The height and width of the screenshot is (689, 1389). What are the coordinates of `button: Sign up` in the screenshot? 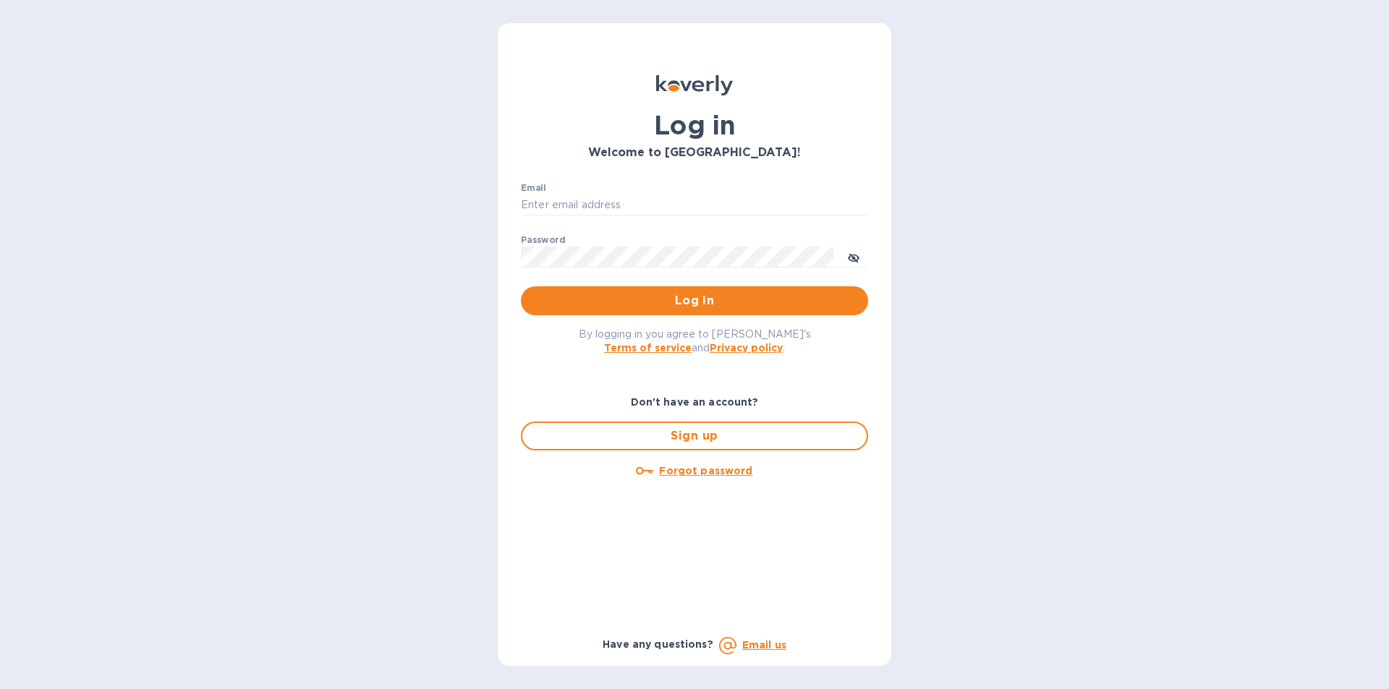 It's located at (694, 436).